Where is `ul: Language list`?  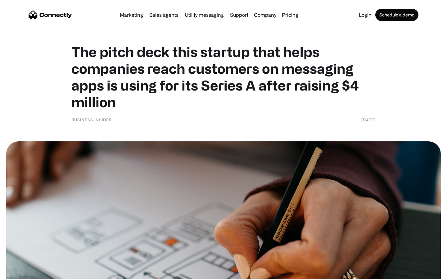 ul: Language list is located at coordinates (25, 273).